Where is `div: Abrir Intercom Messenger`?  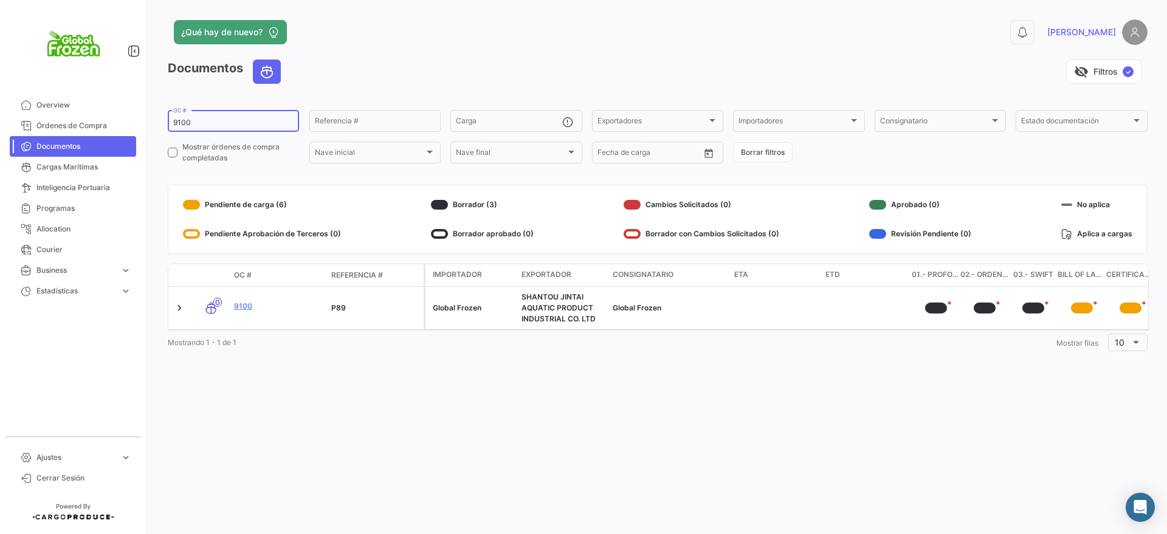 div: Abrir Intercom Messenger is located at coordinates (1140, 508).